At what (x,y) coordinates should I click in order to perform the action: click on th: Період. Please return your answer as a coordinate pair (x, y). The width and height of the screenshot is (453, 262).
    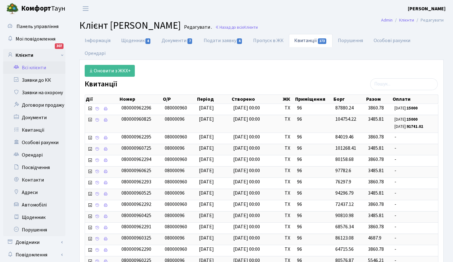
    Looking at the image, I should click on (214, 99).